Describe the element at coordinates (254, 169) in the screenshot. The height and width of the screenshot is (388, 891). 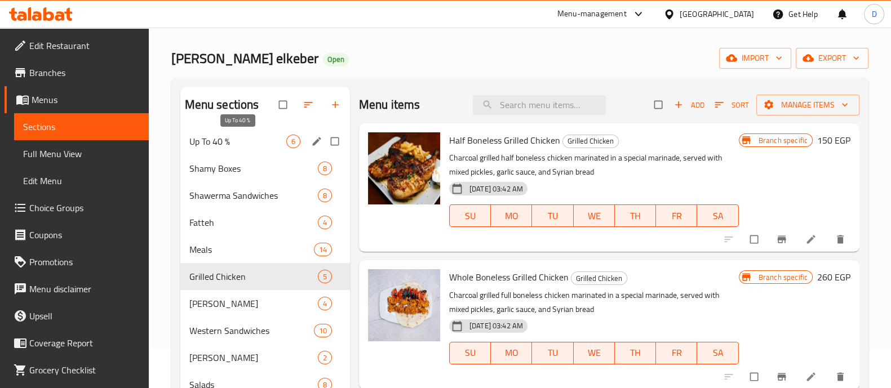
I see `span: Shamy Boxes` at that location.